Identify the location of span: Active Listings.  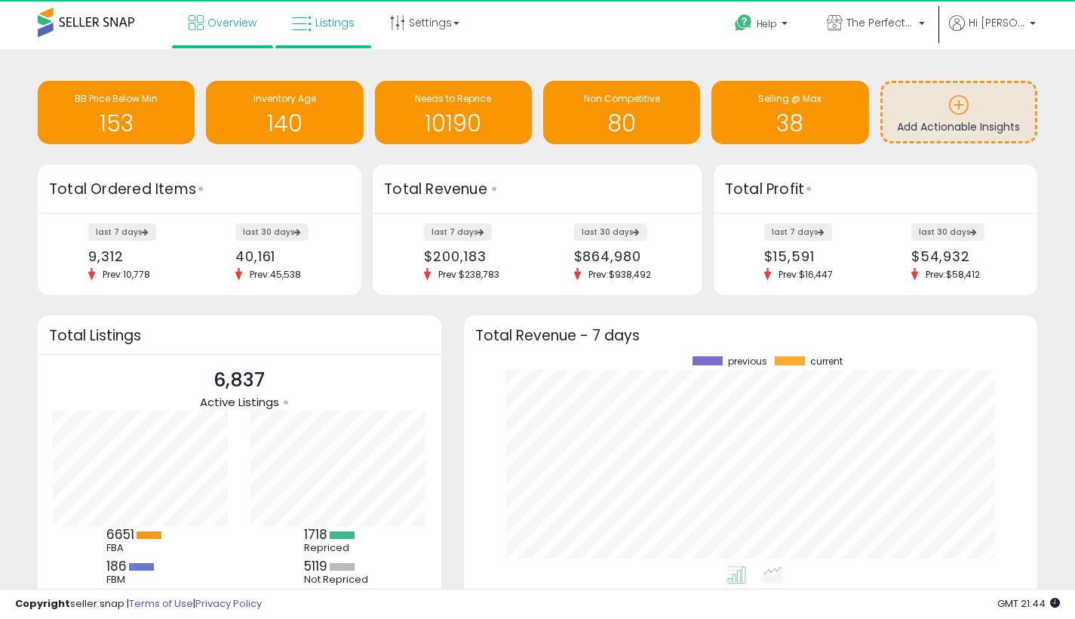
(239, 401).